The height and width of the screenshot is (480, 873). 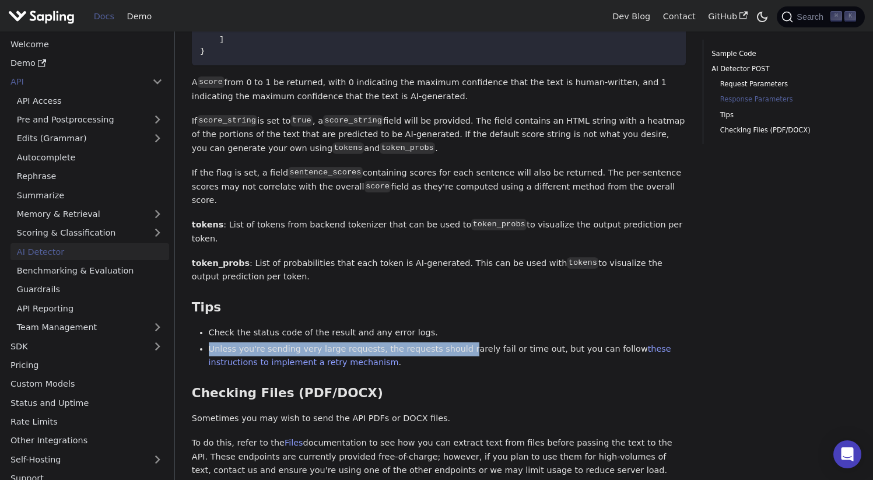 I want to click on h3: Checking Files (PDF/DOCX), so click(x=438, y=393).